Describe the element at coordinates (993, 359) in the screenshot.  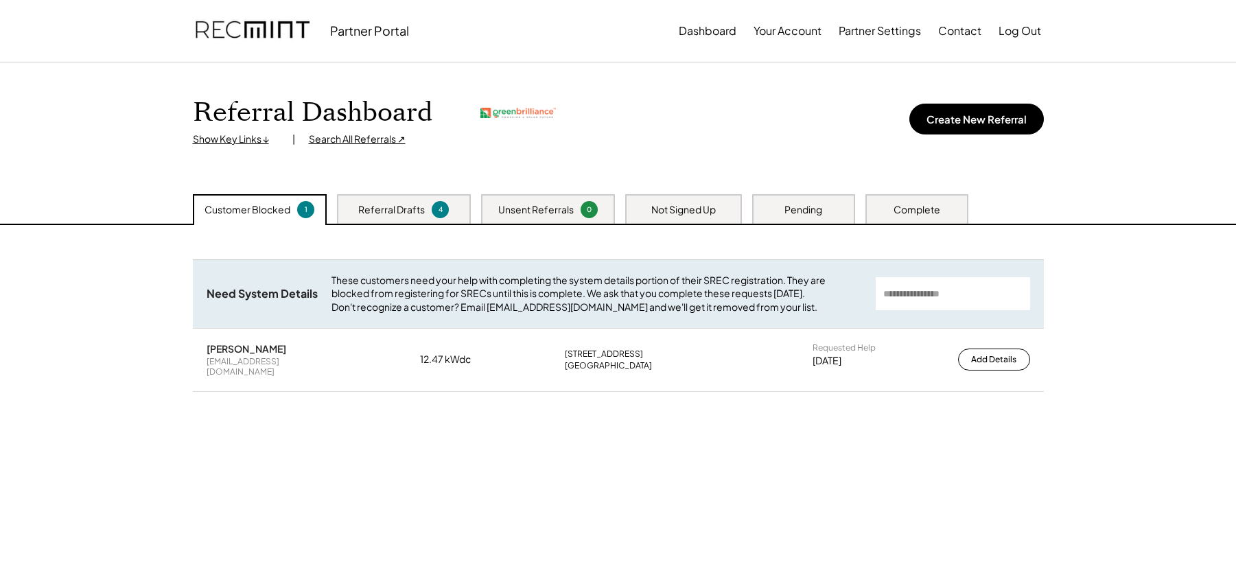
I see `button: Add Details` at that location.